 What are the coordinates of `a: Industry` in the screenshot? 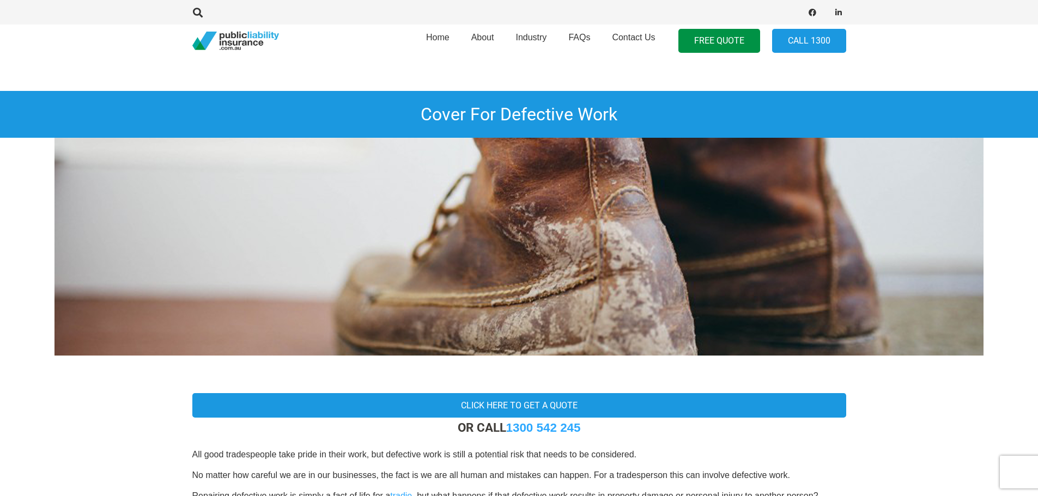 It's located at (531, 41).